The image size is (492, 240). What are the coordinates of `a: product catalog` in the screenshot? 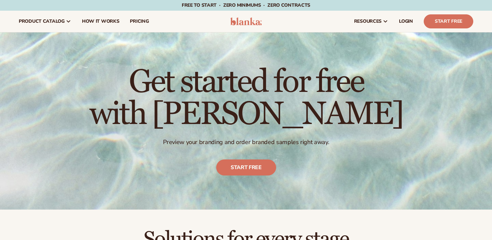 It's located at (45, 21).